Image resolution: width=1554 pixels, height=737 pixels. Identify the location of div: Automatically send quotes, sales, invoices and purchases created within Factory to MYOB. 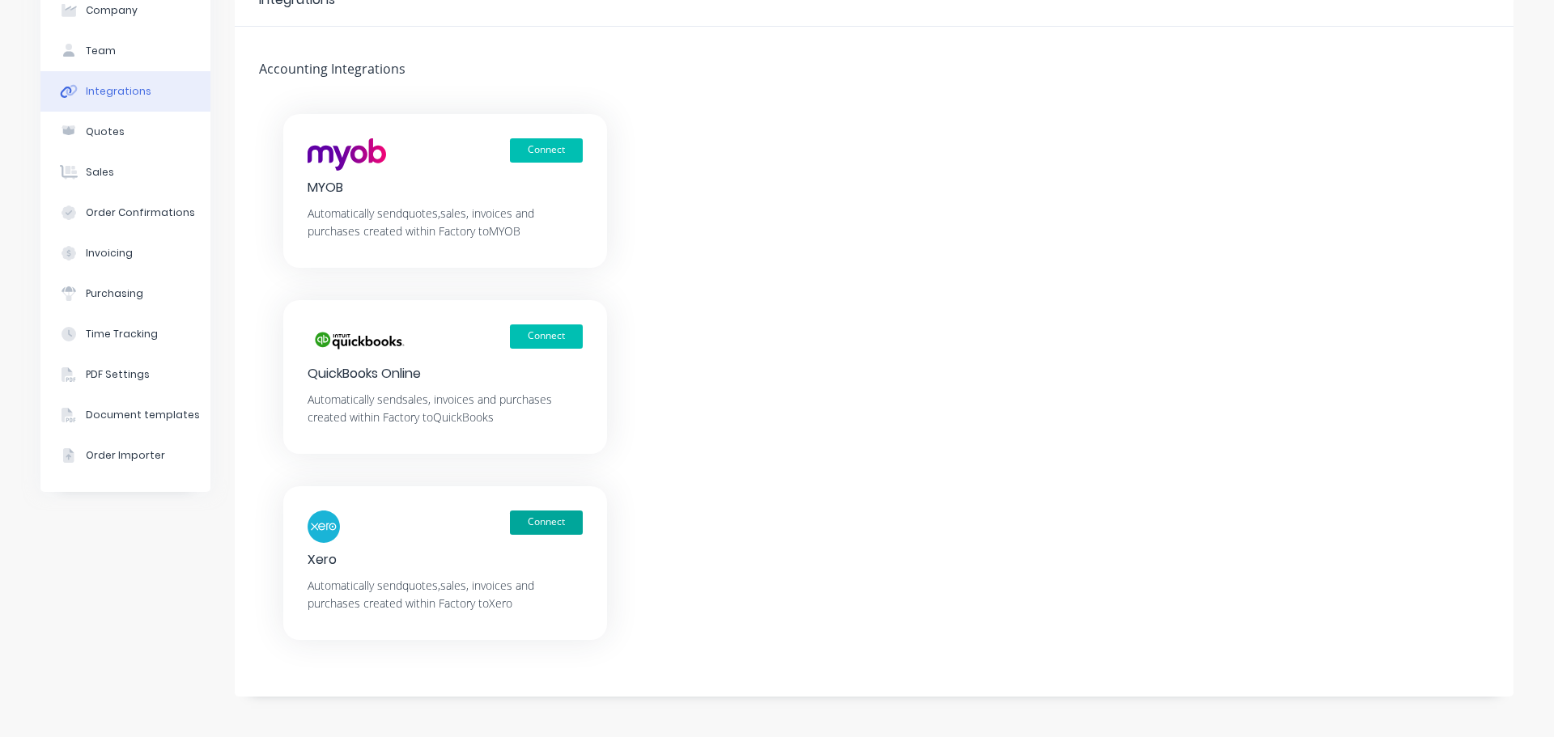
(445, 223).